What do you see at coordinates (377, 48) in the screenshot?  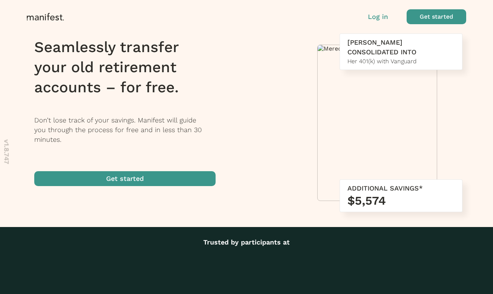 I see `img: Meredith` at bounding box center [377, 48].